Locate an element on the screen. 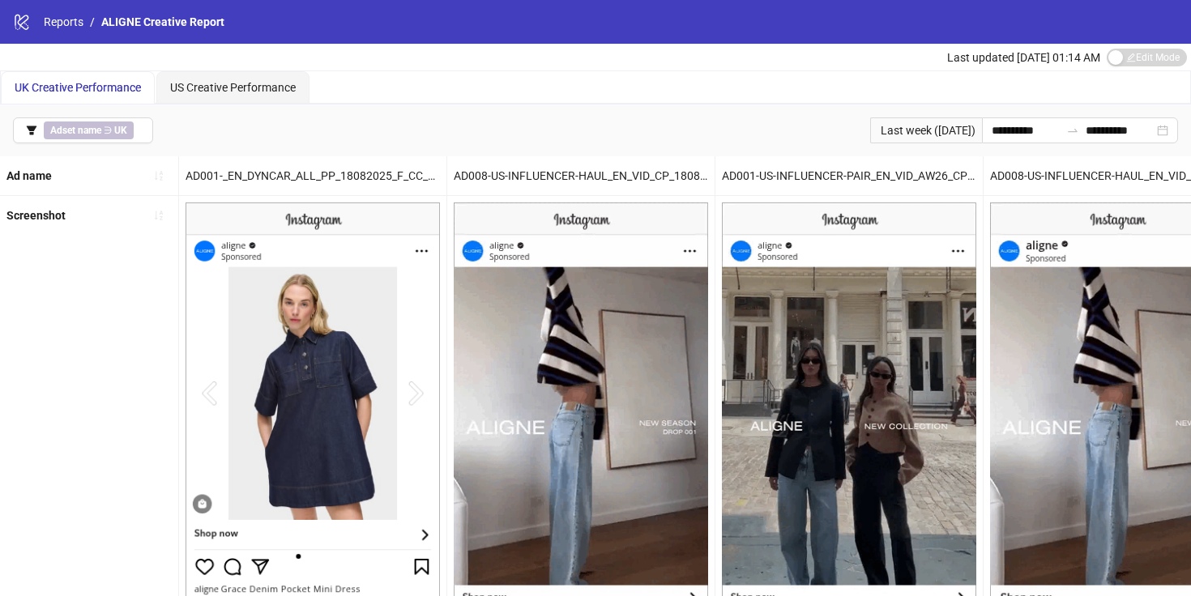  span: UK Creative Performance is located at coordinates (78, 87).